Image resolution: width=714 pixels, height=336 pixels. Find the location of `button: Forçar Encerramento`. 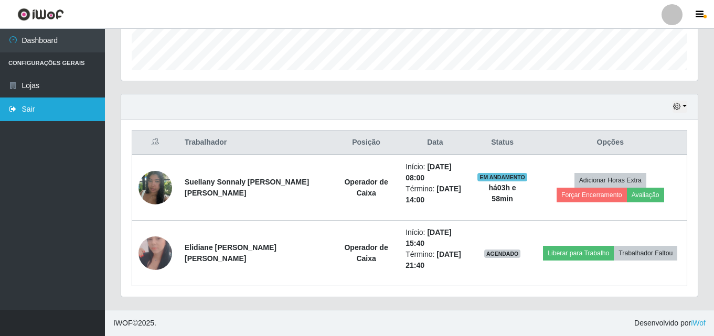

button: Forçar Encerramento is located at coordinates (592, 195).